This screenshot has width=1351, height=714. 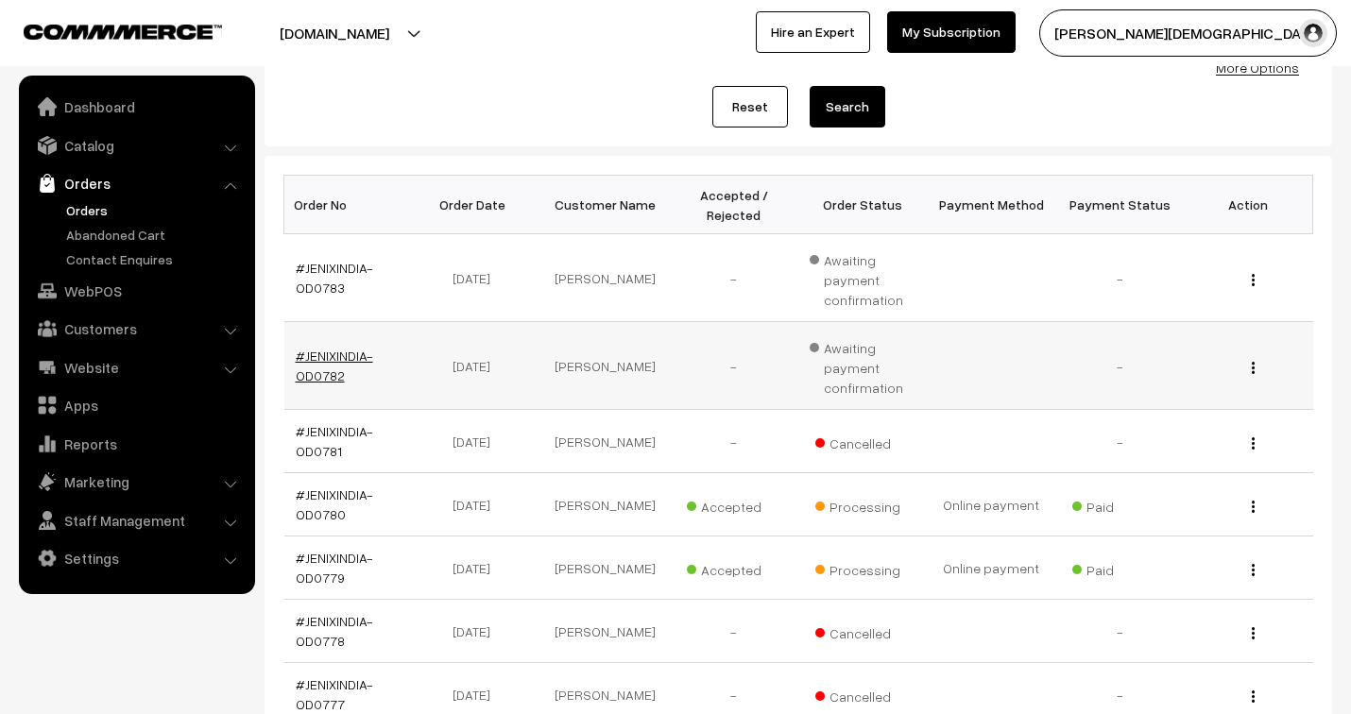 I want to click on a: #JENIXINDIA-OD0779, so click(x=334, y=568).